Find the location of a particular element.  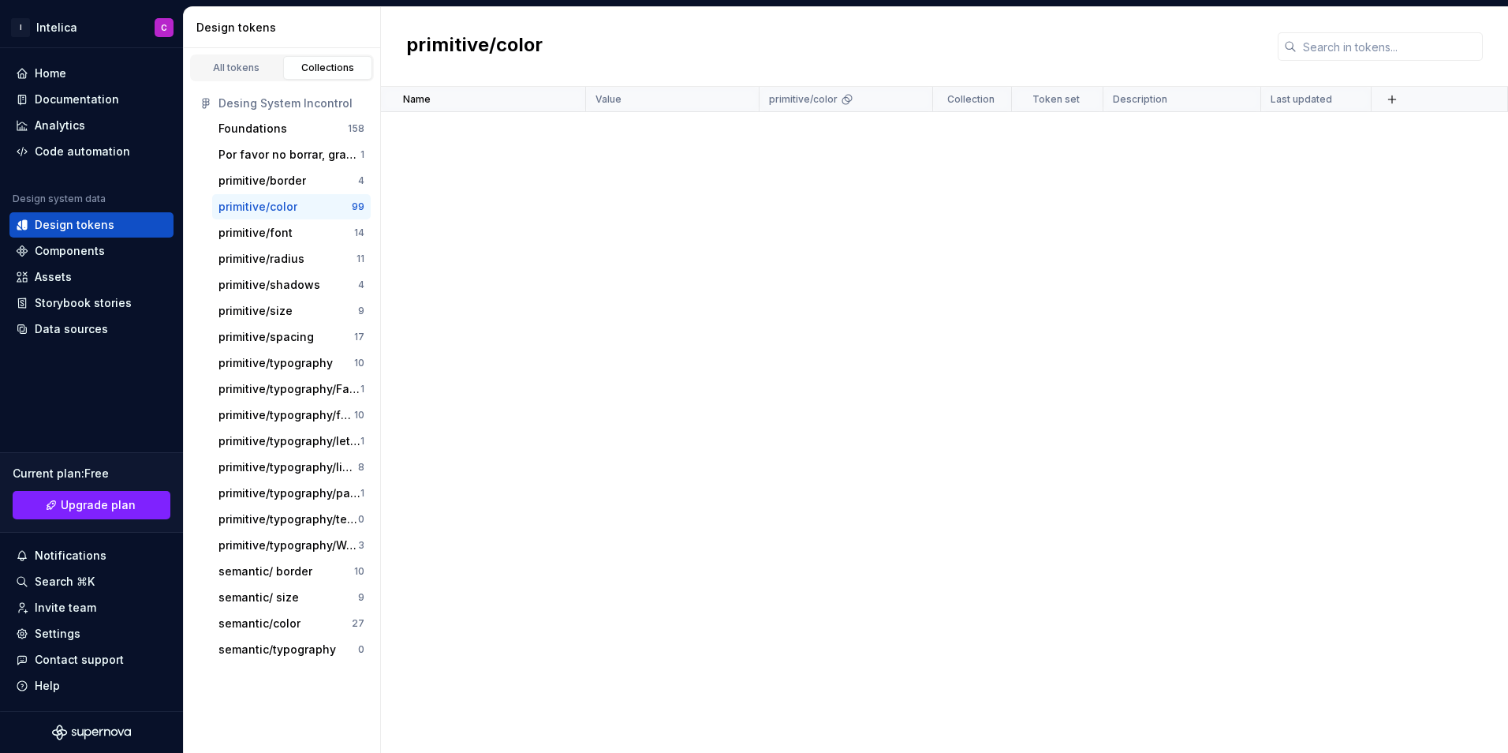

div: semantic/ border is located at coordinates (265, 571).